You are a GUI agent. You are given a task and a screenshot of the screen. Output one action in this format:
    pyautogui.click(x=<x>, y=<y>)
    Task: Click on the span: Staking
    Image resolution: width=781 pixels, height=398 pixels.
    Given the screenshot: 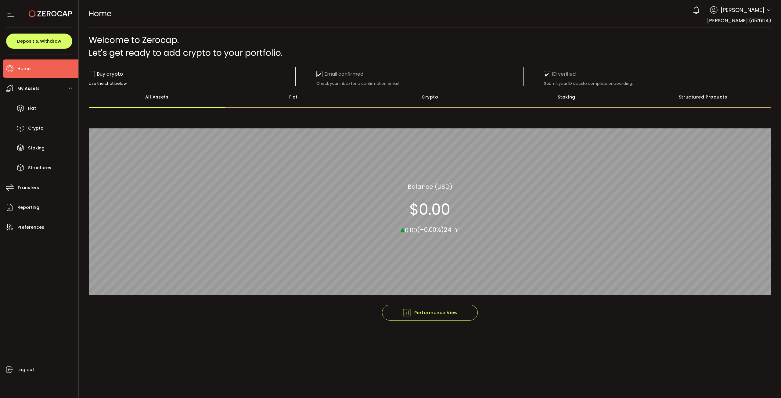 What is the action you would take?
    pyautogui.click(x=36, y=148)
    